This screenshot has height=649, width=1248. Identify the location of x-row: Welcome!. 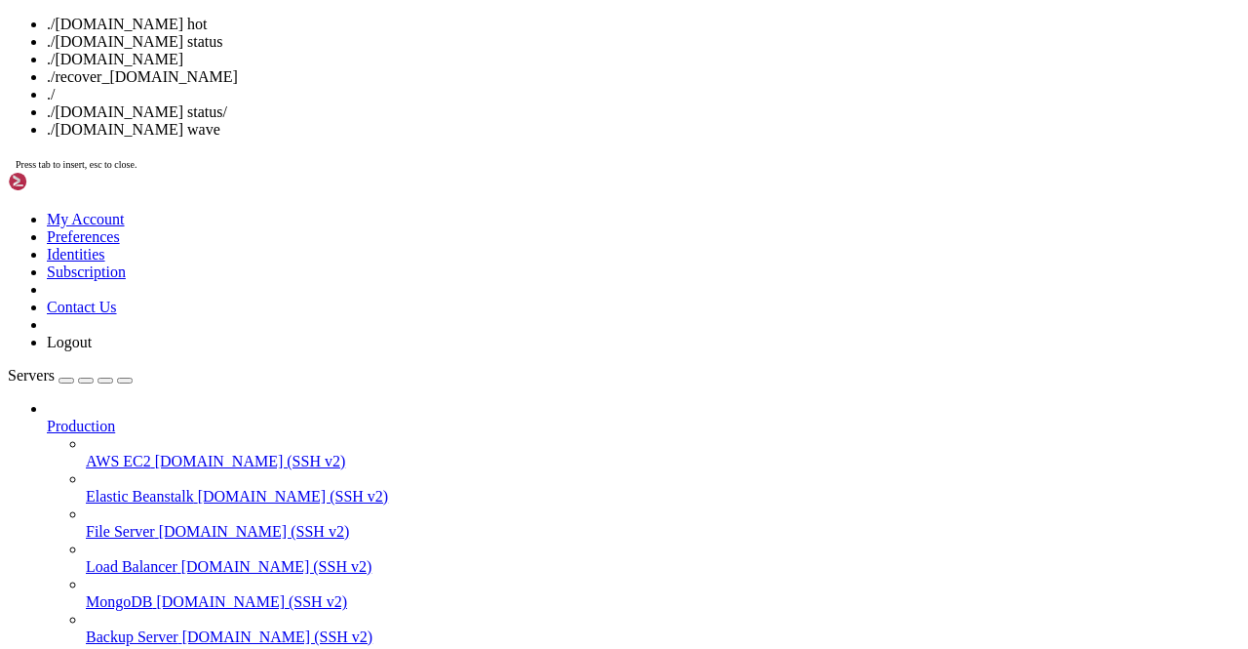
(500, 149).